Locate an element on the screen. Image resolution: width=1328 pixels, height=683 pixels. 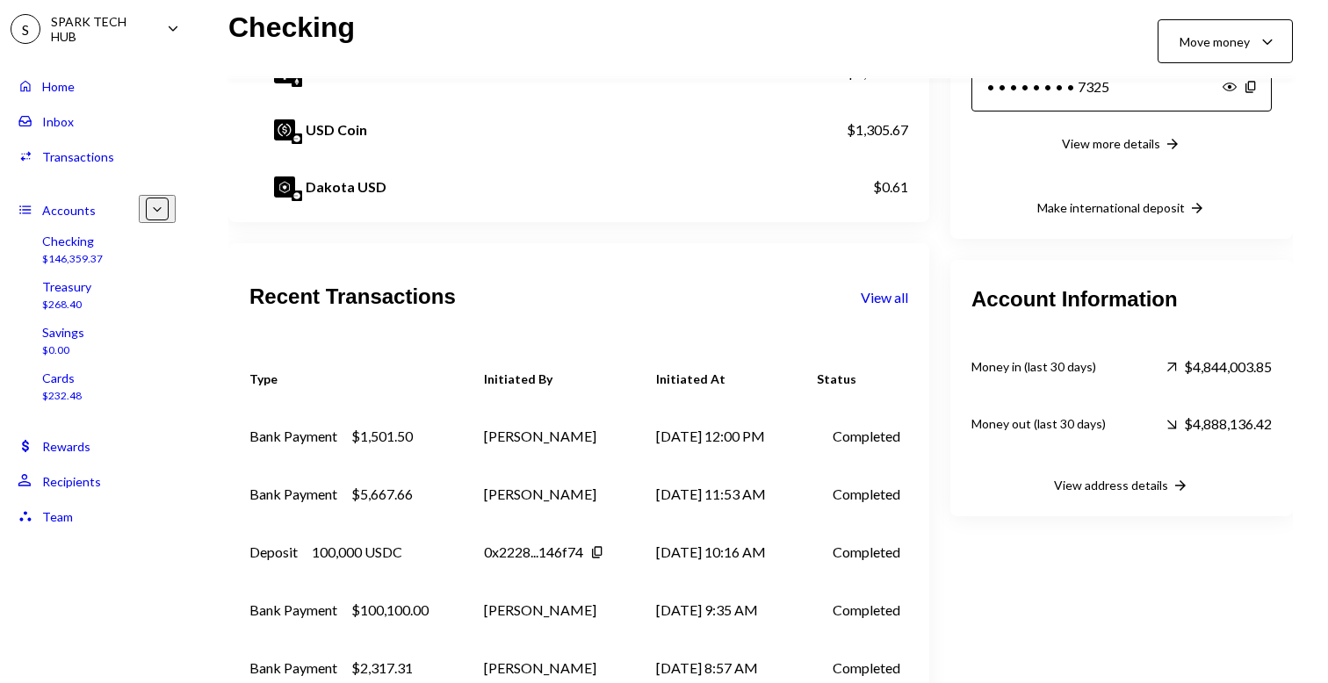
div: Inbox is located at coordinates (58, 121).